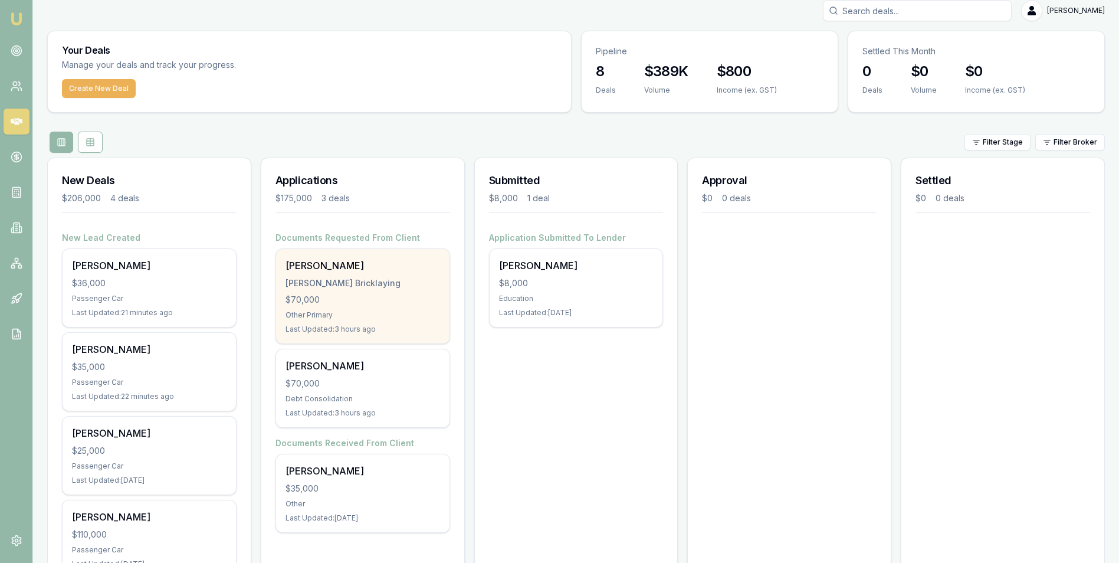 This screenshot has height=563, width=1119. What do you see at coordinates (294, 198) in the screenshot?
I see `div: $175,000` at bounding box center [294, 198].